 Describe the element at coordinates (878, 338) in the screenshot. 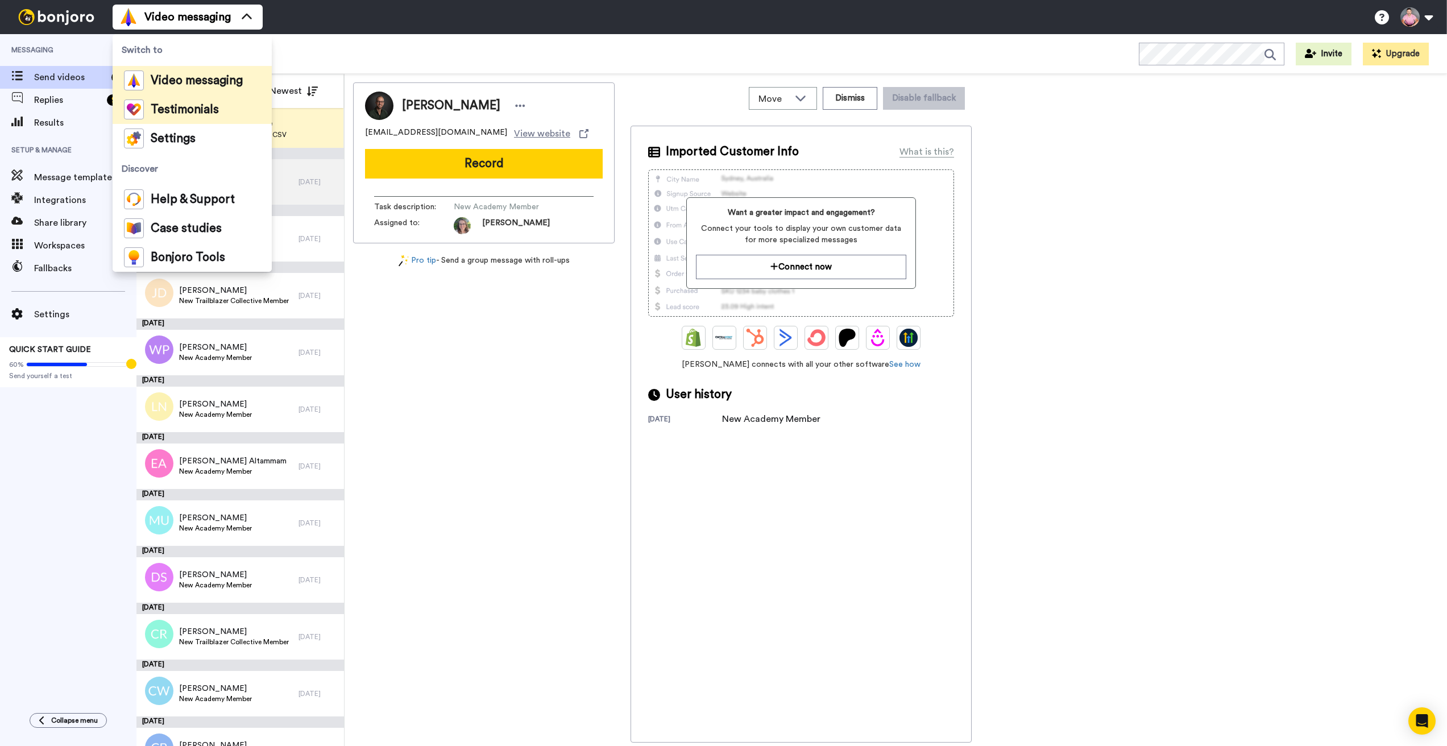

I see `img: Drip` at that location.